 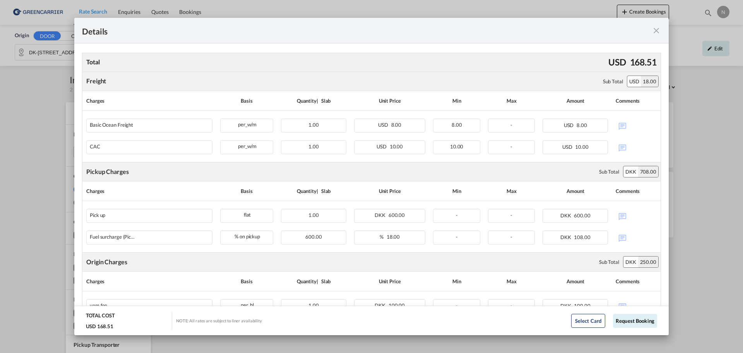 I want to click on div: NOTE: All rates are subject to liner availability, so click(x=219, y=320).